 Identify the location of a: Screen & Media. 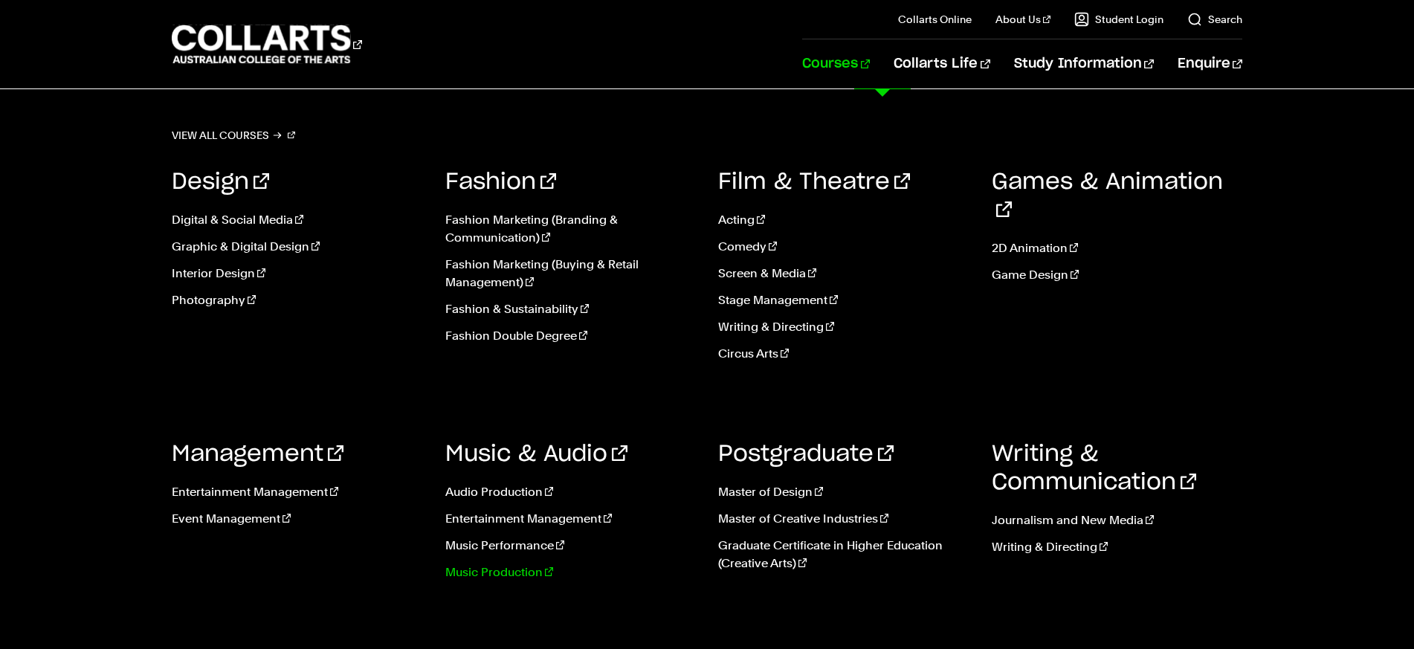
(844, 274).